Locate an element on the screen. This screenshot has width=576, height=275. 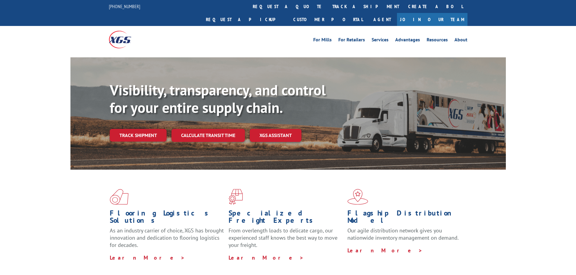
a: XGS ASSISTANT is located at coordinates (275, 135).